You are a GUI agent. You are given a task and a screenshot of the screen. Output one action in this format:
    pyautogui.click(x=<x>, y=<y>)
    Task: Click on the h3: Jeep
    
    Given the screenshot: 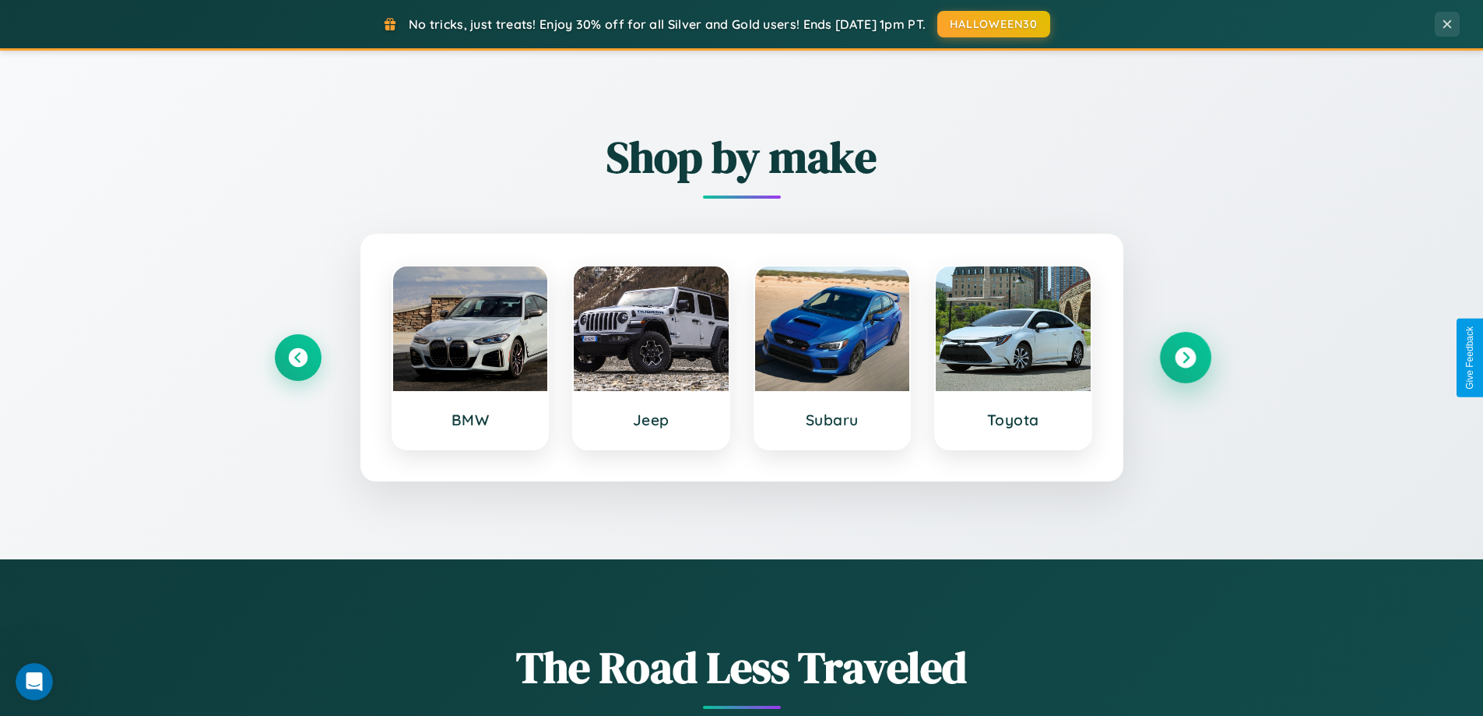 What is the action you would take?
    pyautogui.click(x=651, y=420)
    